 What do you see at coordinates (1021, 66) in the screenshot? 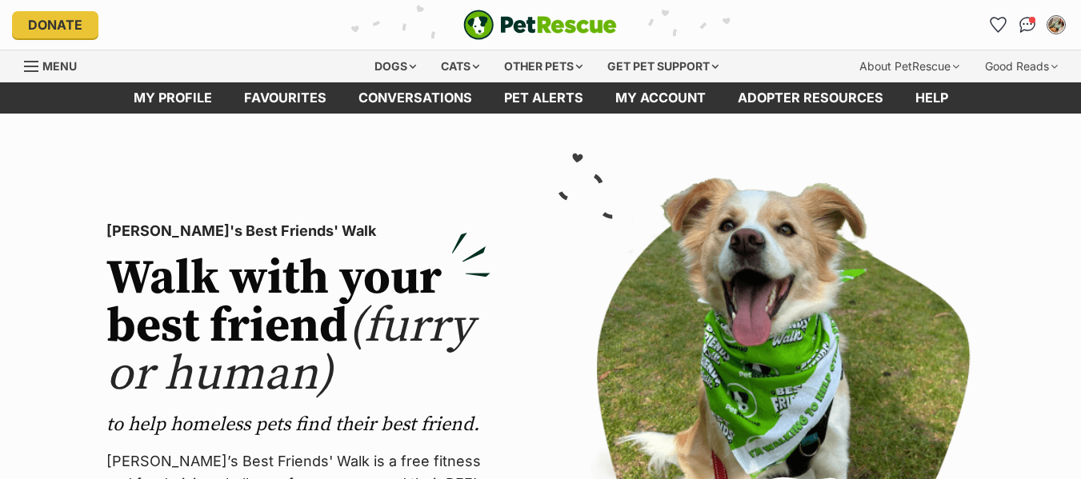
I see `div: Good Reads` at bounding box center [1021, 66].